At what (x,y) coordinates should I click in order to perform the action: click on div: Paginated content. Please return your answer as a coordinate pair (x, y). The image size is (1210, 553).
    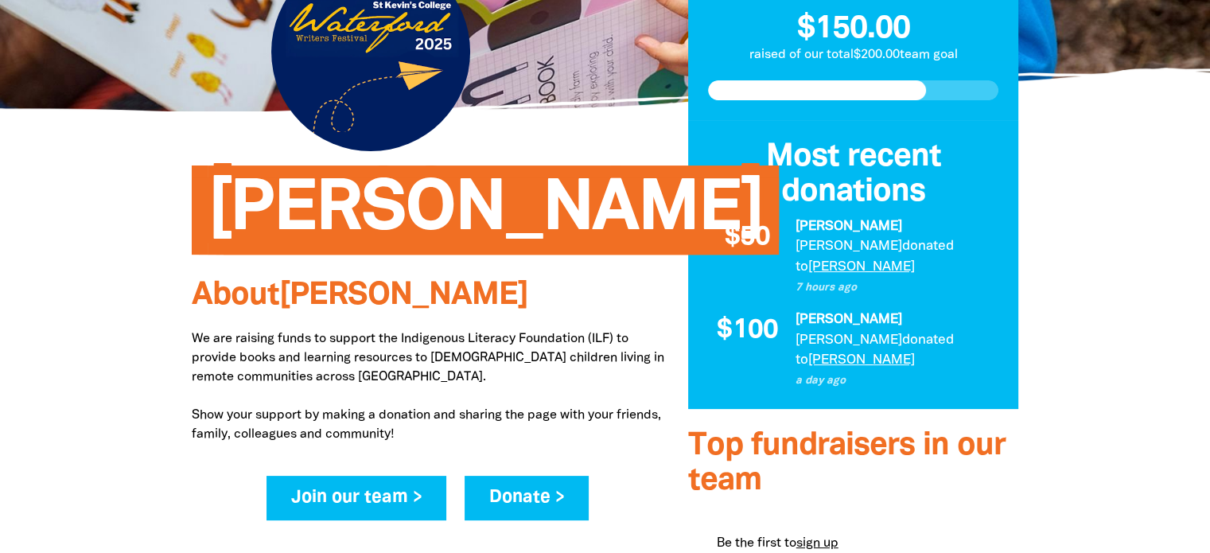
    Looking at the image, I should click on (853, 303).